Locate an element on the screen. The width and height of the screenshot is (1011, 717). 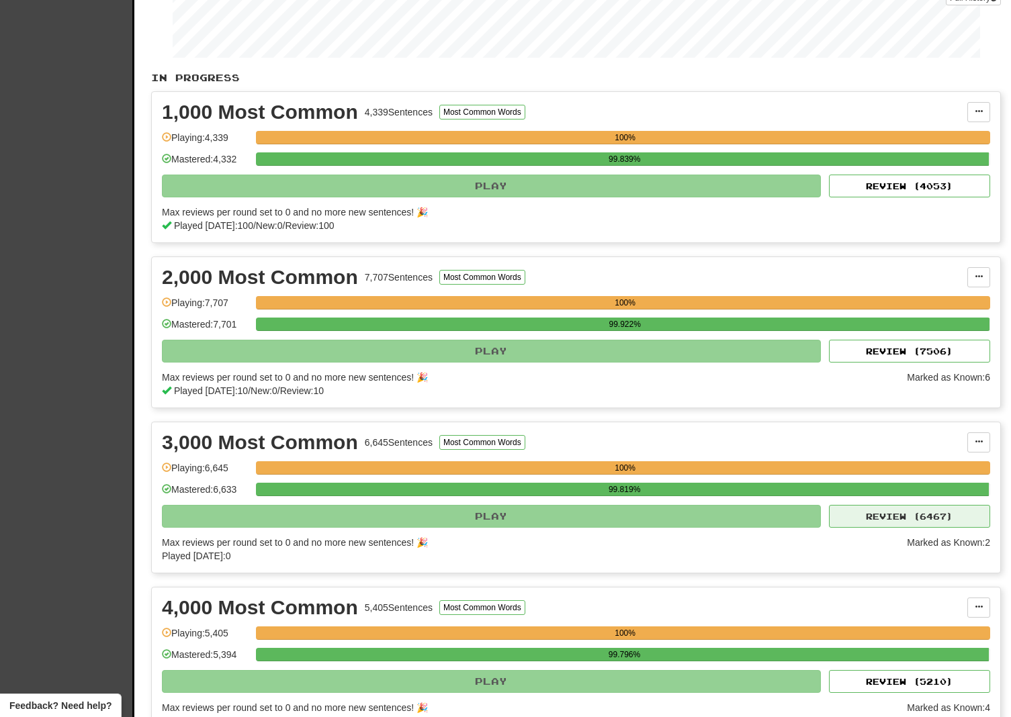
div: Playing: 5,405 is located at coordinates (206, 637).